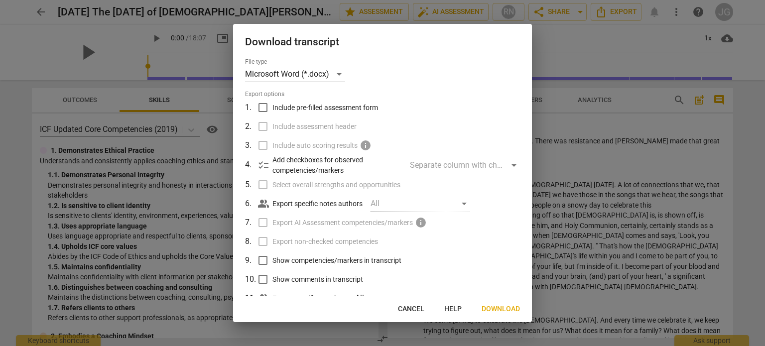  I want to click on td: 6 ., so click(252, 204).